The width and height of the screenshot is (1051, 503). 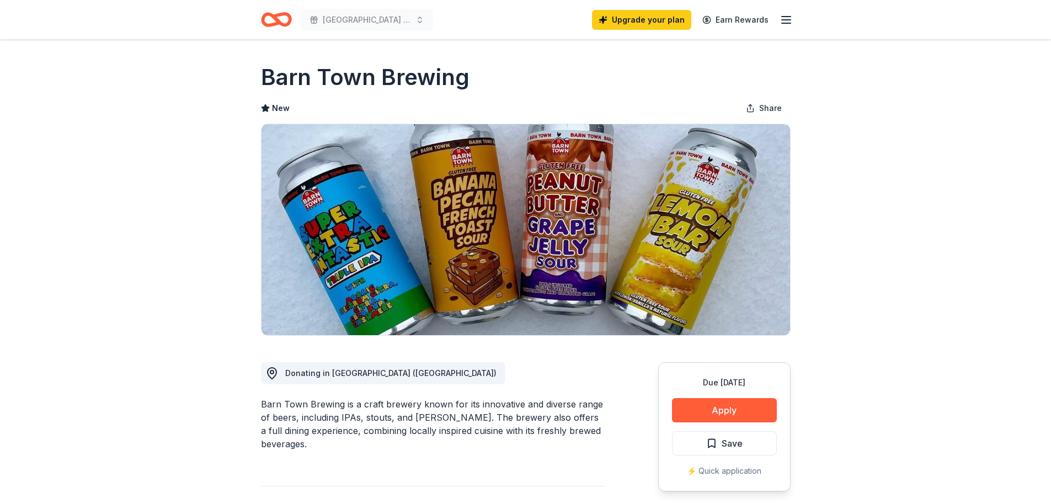 I want to click on button: Apply, so click(x=725, y=410).